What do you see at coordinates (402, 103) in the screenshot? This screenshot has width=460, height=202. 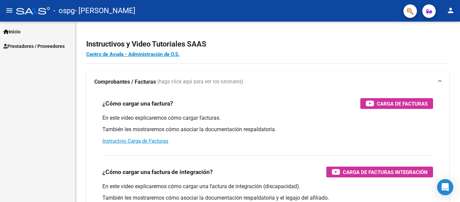 I see `span: Carga de Facturas` at bounding box center [402, 103].